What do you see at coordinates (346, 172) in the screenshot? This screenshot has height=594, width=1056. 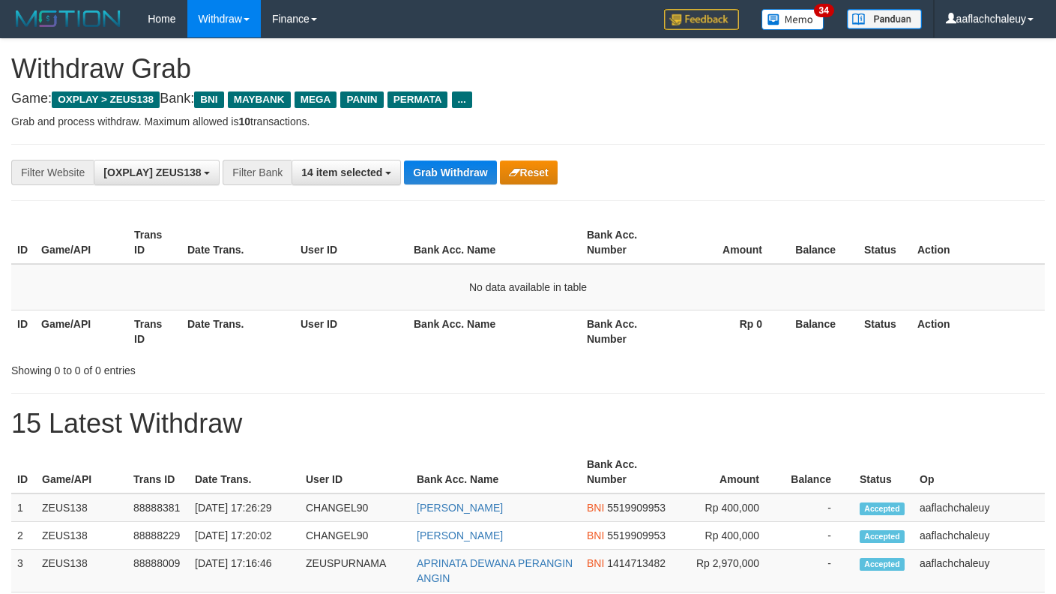 I see `button: 14 item selected` at bounding box center [346, 172].